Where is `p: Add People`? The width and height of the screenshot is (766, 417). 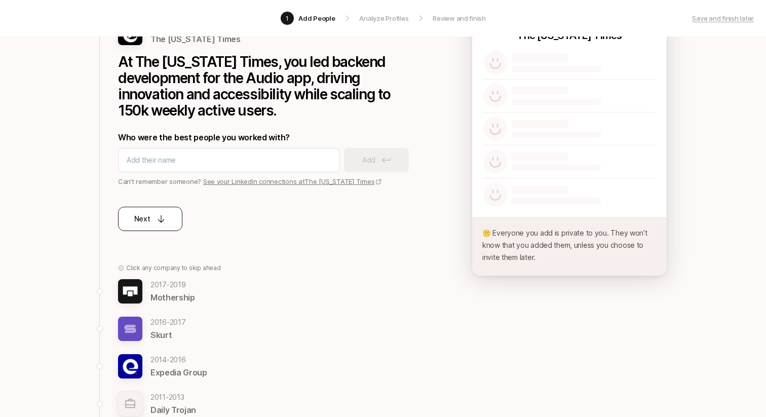 p: Add People is located at coordinates (317, 18).